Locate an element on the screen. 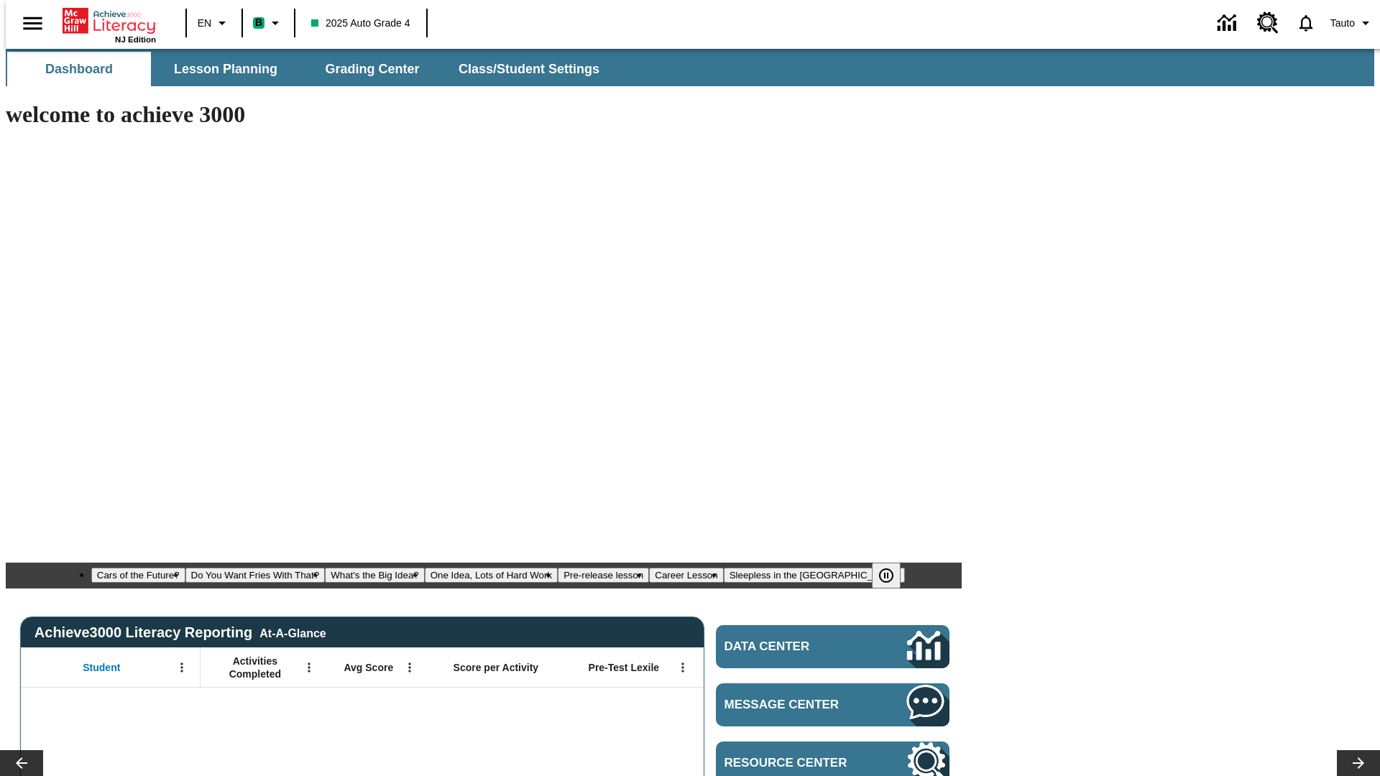 The height and width of the screenshot is (776, 1380). button: Profile/Settings is located at coordinates (1351, 23).